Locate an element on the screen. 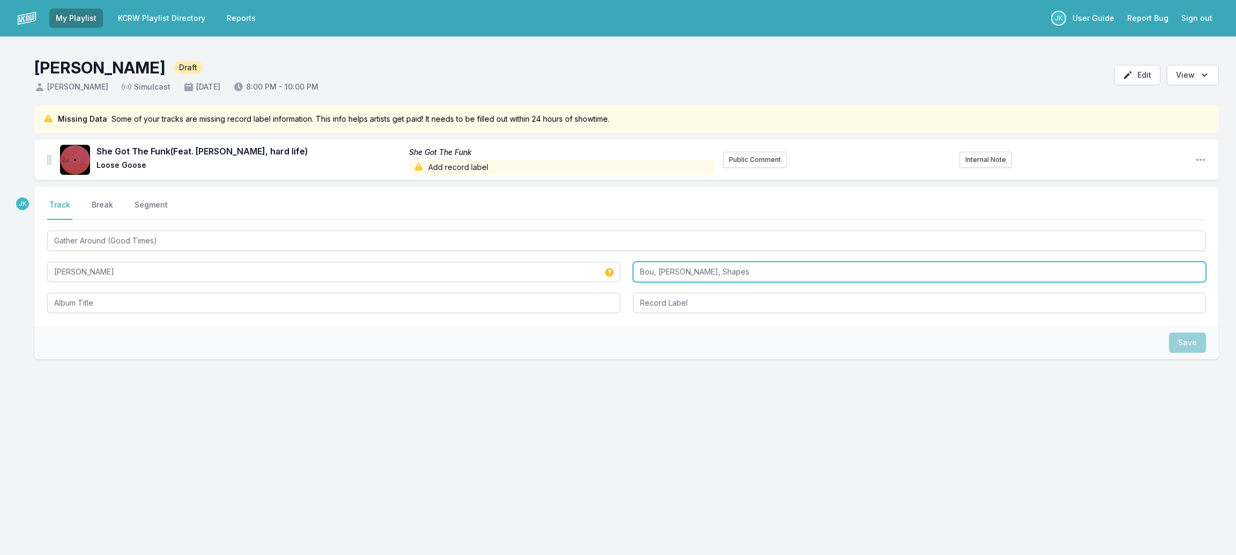 The image size is (1236, 555). button: Sign out is located at coordinates (1197, 18).